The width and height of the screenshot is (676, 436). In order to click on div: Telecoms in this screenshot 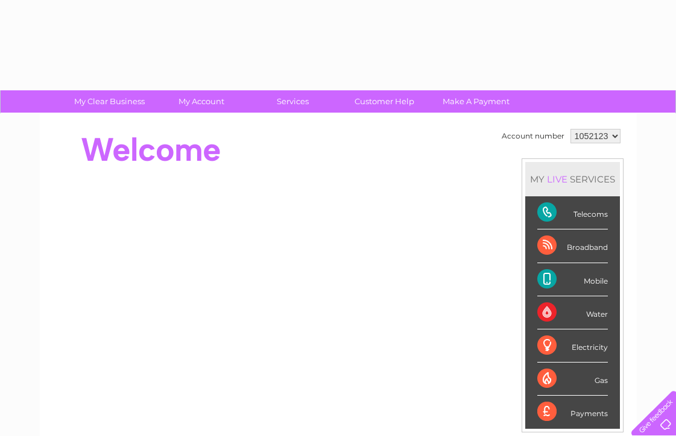, I will do `click(572, 213)`.